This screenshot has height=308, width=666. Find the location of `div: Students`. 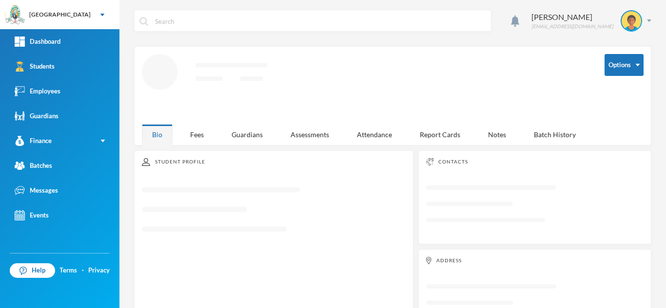

div: Students is located at coordinates (35, 66).